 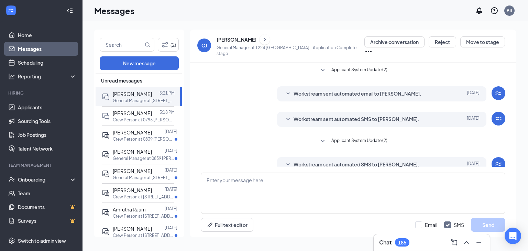 I want to click on svg: Pen, so click(x=210, y=225).